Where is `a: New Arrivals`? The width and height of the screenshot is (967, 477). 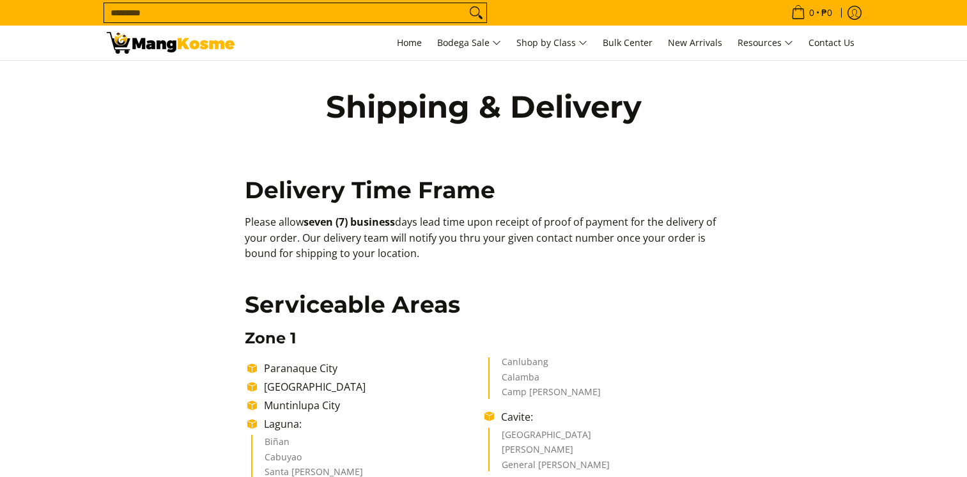 a: New Arrivals is located at coordinates (695, 43).